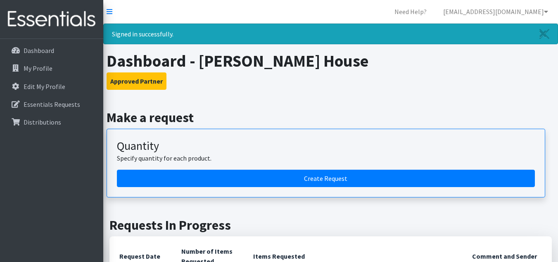 This screenshot has height=262, width=558. What do you see at coordinates (52, 86) in the screenshot?
I see `a: Edit My Profile` at bounding box center [52, 86].